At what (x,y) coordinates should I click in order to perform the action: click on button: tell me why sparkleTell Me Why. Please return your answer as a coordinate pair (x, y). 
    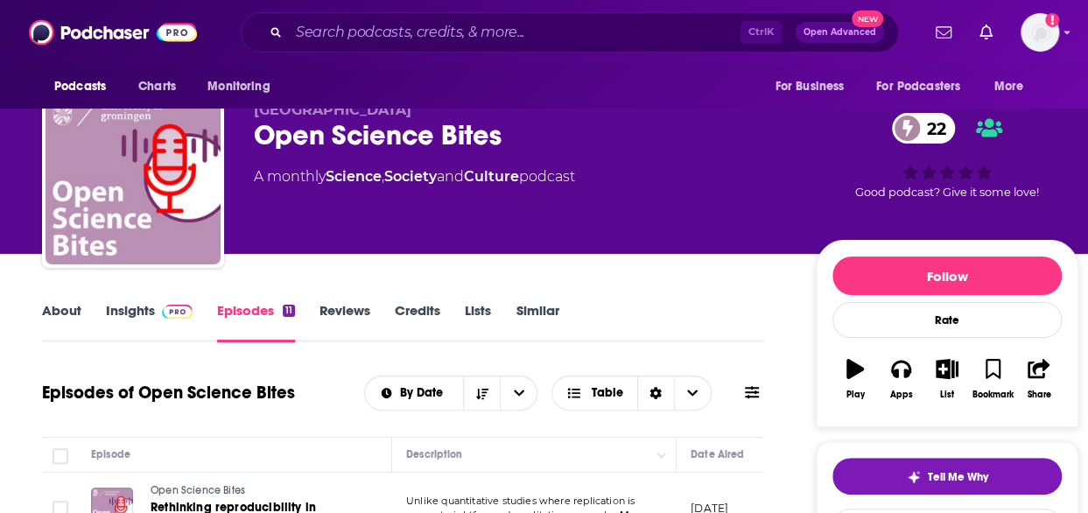
    Looking at the image, I should click on (947, 476).